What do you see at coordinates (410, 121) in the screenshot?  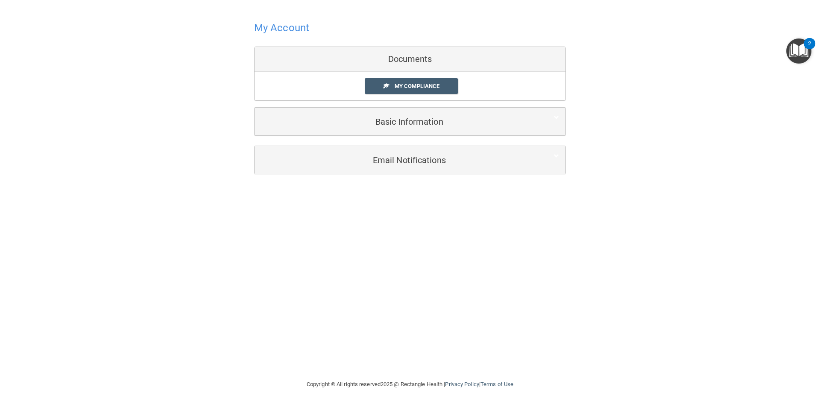 I see `a: Basic Information` at bounding box center [410, 121].